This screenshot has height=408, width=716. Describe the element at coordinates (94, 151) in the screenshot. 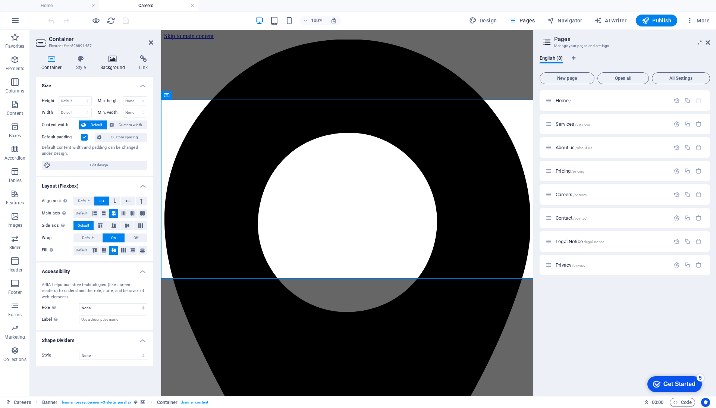

I see `div: Default content width and padding can be changed under Design.` at that location.